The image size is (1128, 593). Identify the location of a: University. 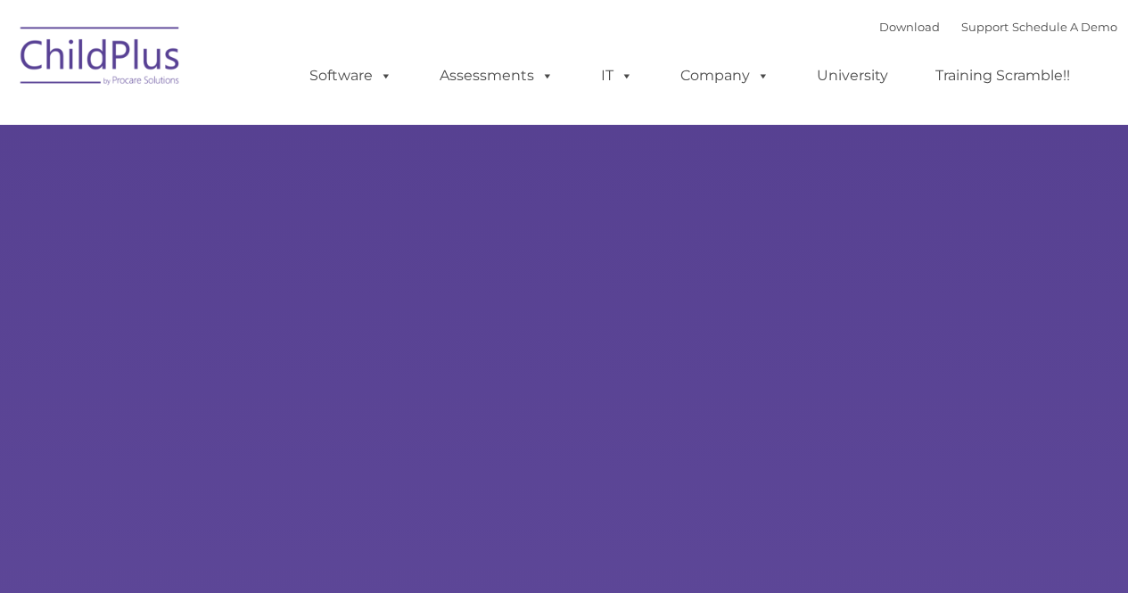
(852, 76).